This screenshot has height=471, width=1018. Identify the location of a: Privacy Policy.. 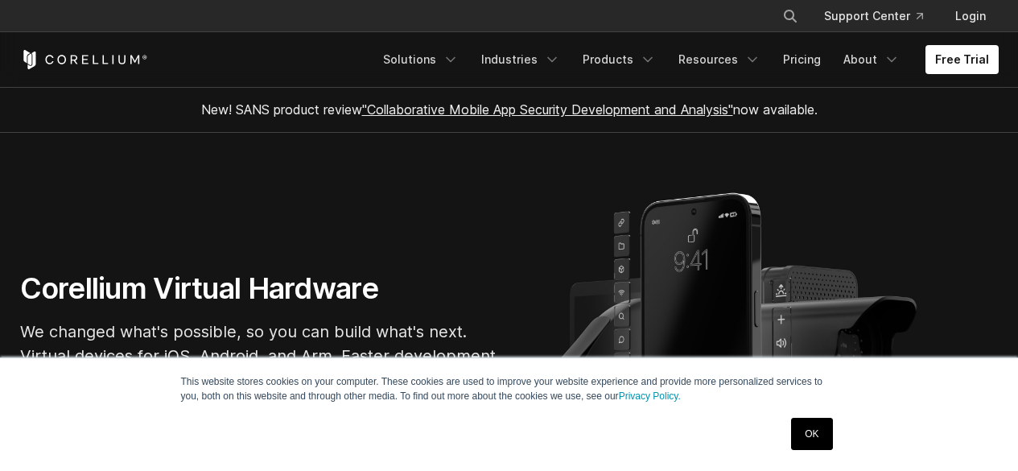
(649, 396).